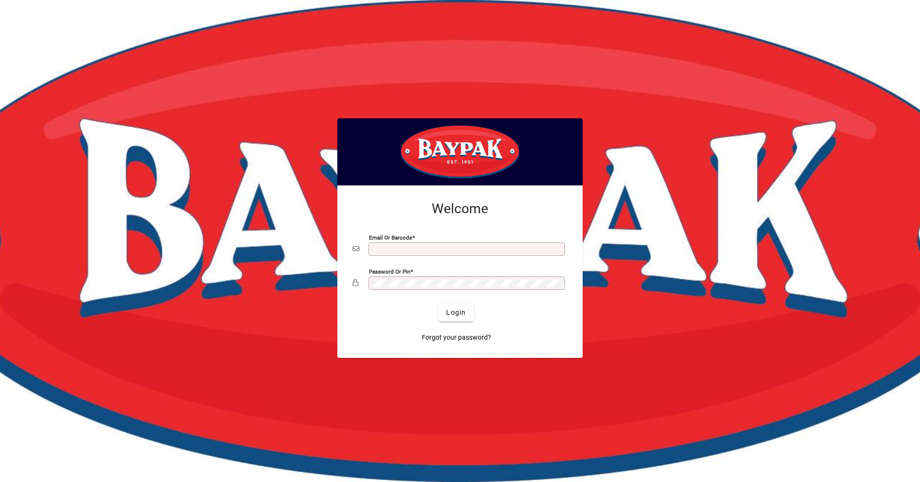 This screenshot has height=482, width=920. Describe the element at coordinates (456, 313) in the screenshot. I see `button: Login` at that location.